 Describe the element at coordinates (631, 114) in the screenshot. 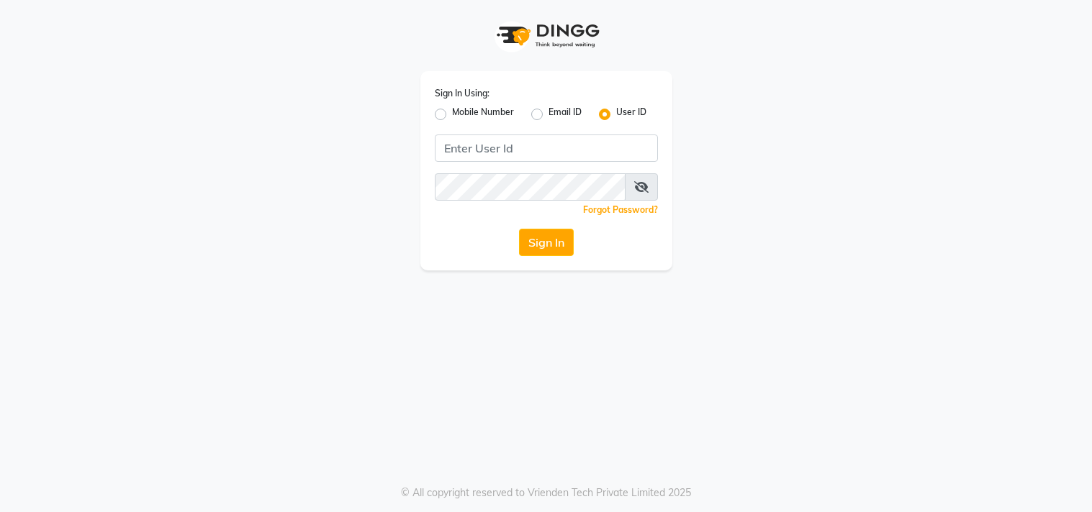

I see `label: User ID` at that location.